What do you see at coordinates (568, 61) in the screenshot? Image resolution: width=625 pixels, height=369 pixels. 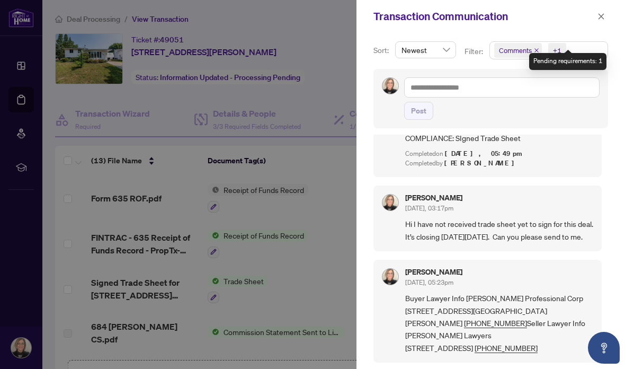 I see `div: Pending requirements: 1` at bounding box center [568, 61].